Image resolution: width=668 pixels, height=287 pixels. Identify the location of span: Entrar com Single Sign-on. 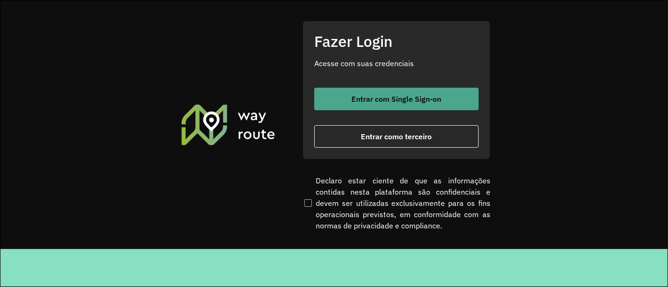
(396, 99).